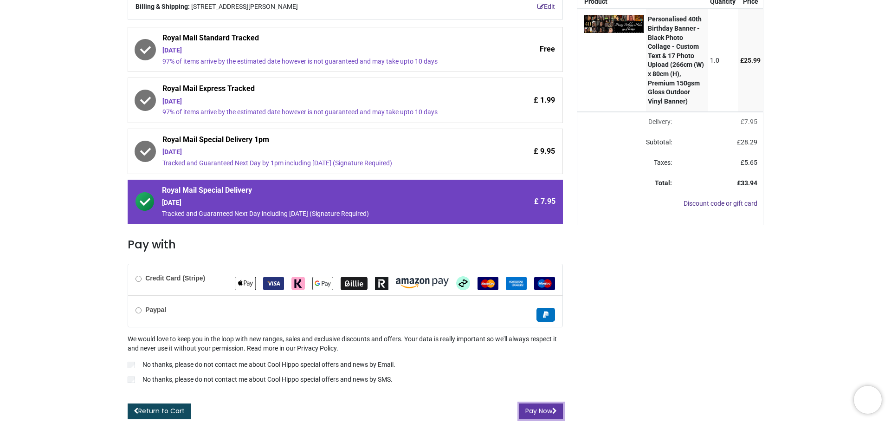 The width and height of the screenshot is (891, 423). I want to click on p: No thanks, please do not contact me about Cool Hippo special offers and news by SMS., so click(267, 379).